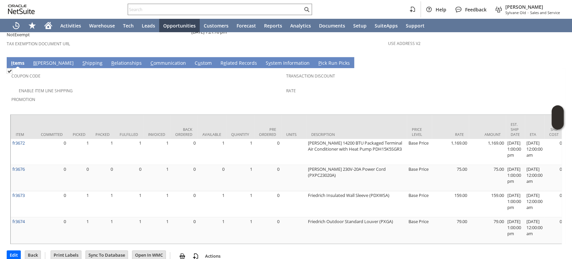  I want to click on a: Transaction Discount, so click(311, 76).